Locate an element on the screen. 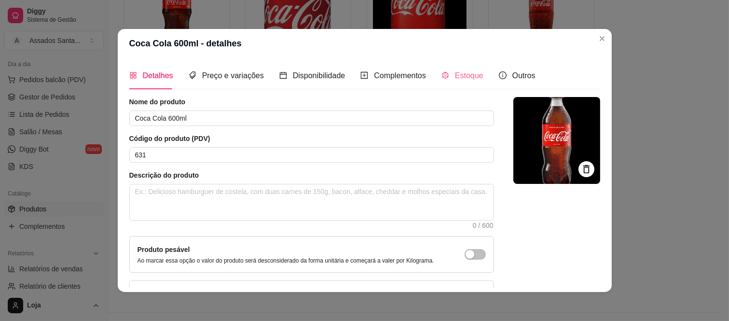 The image size is (729, 321). span: Preço e variações is located at coordinates (233, 75).